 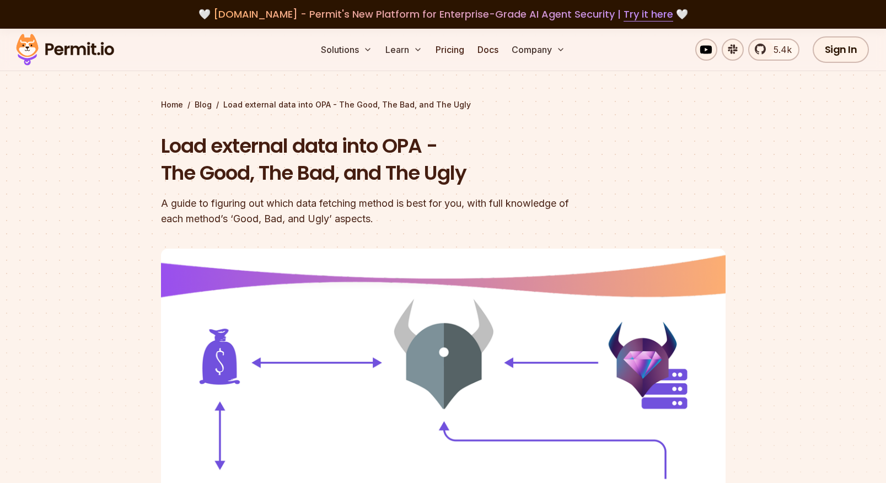 I want to click on button: Company, so click(x=538, y=50).